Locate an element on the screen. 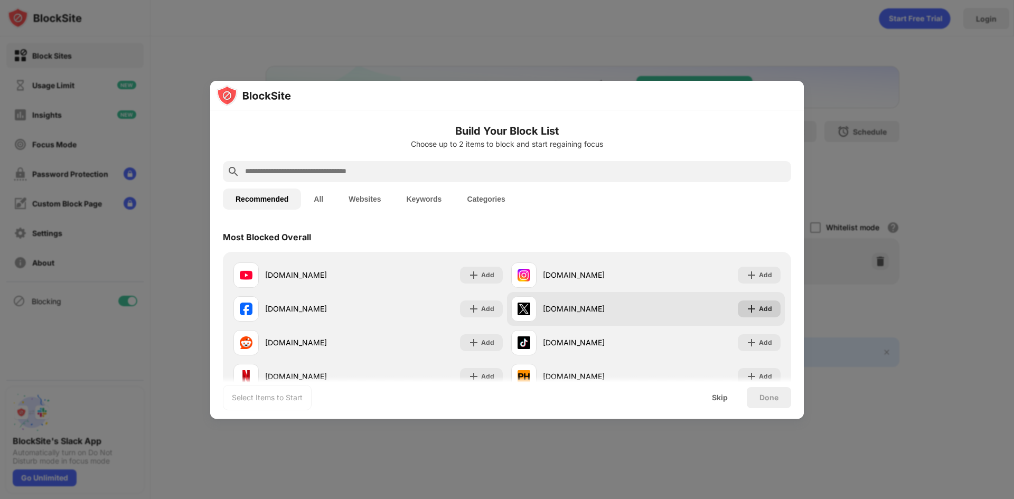 The image size is (1014, 499). div: Choose up to 2 items to block and start regaining focus is located at coordinates (507, 144).